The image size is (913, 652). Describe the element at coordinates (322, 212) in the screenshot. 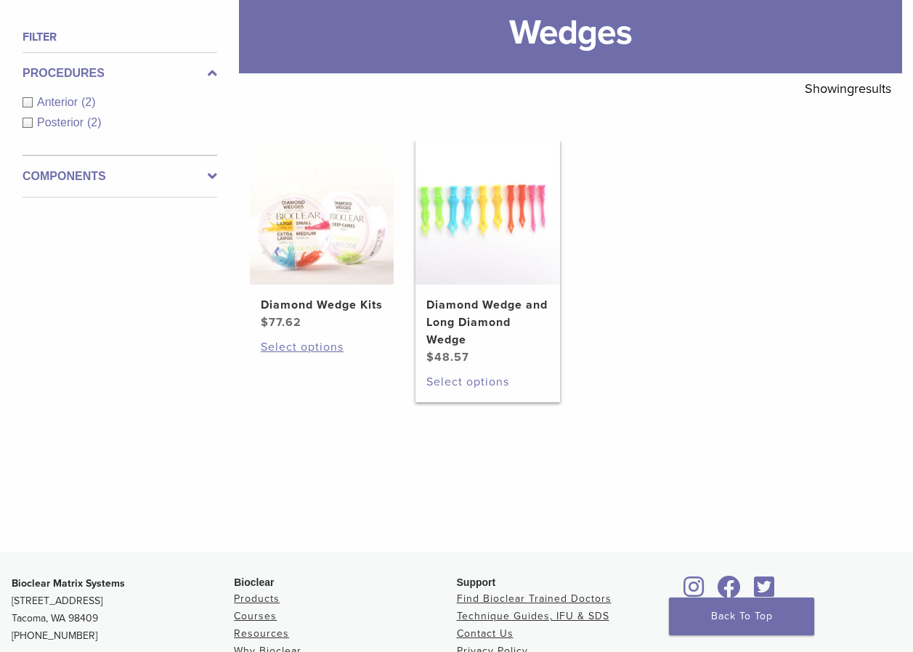

I see `img: Diamond Wedge Kits` at that location.